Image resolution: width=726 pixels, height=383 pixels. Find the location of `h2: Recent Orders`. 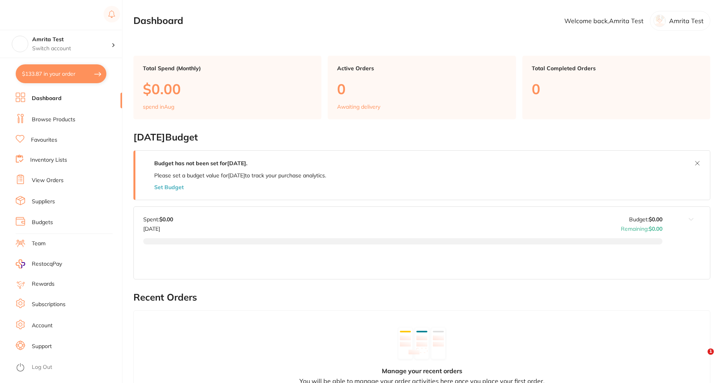

h2: Recent Orders is located at coordinates (422, 297).